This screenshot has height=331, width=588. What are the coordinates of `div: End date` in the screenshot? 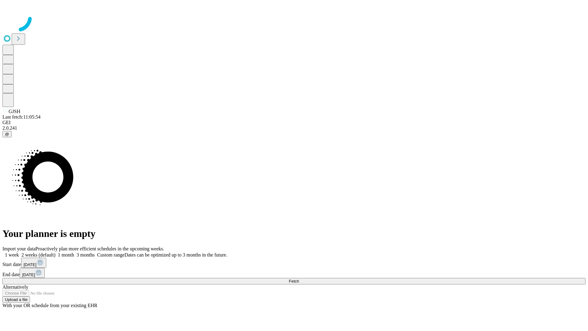 It's located at (294, 272).